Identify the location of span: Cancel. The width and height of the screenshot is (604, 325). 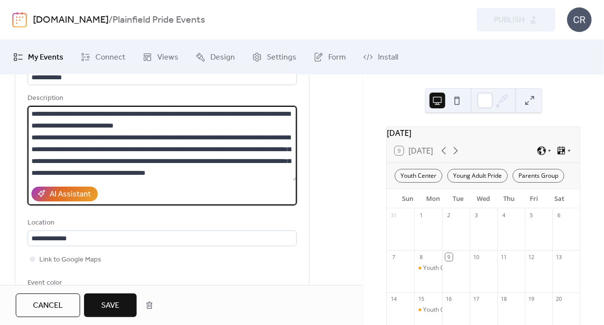
(48, 305).